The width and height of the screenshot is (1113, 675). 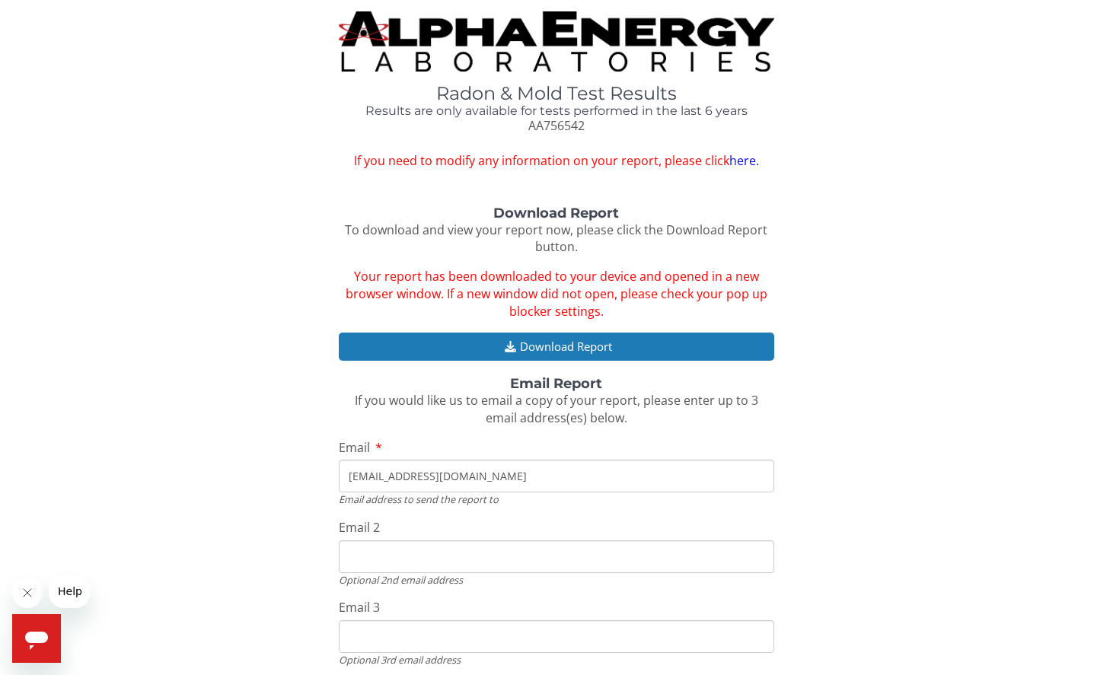 I want to click on span: To download and view your report now, please click the Download Report button., so click(x=556, y=238).